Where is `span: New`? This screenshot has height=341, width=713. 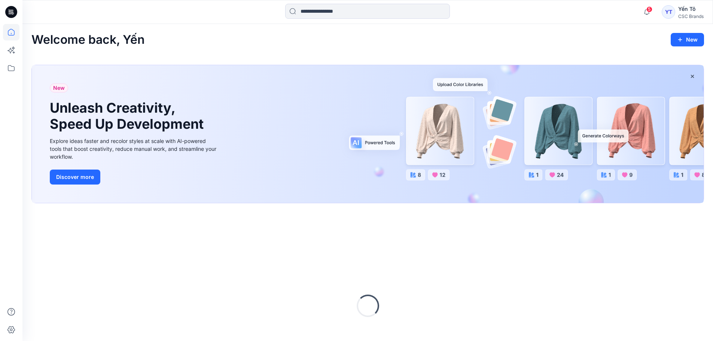
span: New is located at coordinates (59, 88).